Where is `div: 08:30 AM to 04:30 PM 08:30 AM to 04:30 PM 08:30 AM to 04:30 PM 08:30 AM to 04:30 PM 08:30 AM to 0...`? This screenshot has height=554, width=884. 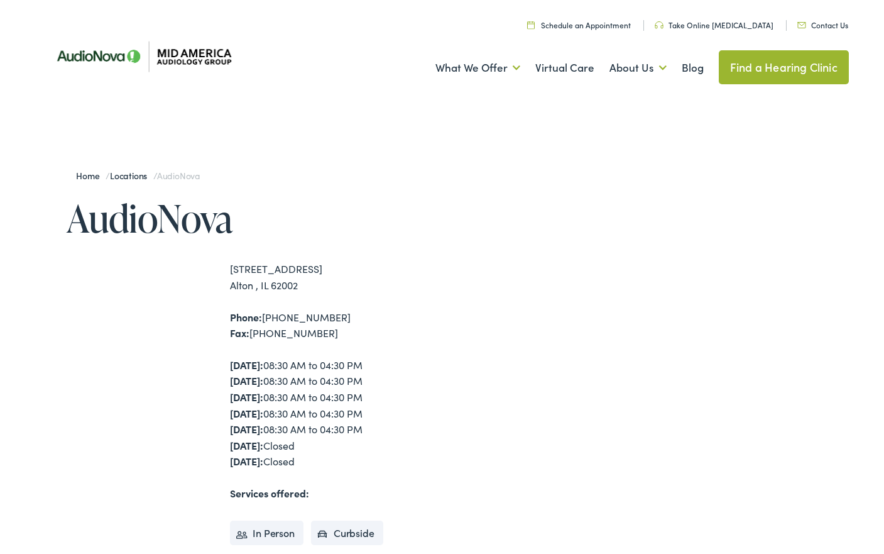 div: 08:30 AM to 04:30 PM 08:30 AM to 04:30 PM 08:30 AM to 04:30 PM 08:30 AM to 04:30 PM 08:30 AM to 0... is located at coordinates (336, 413).